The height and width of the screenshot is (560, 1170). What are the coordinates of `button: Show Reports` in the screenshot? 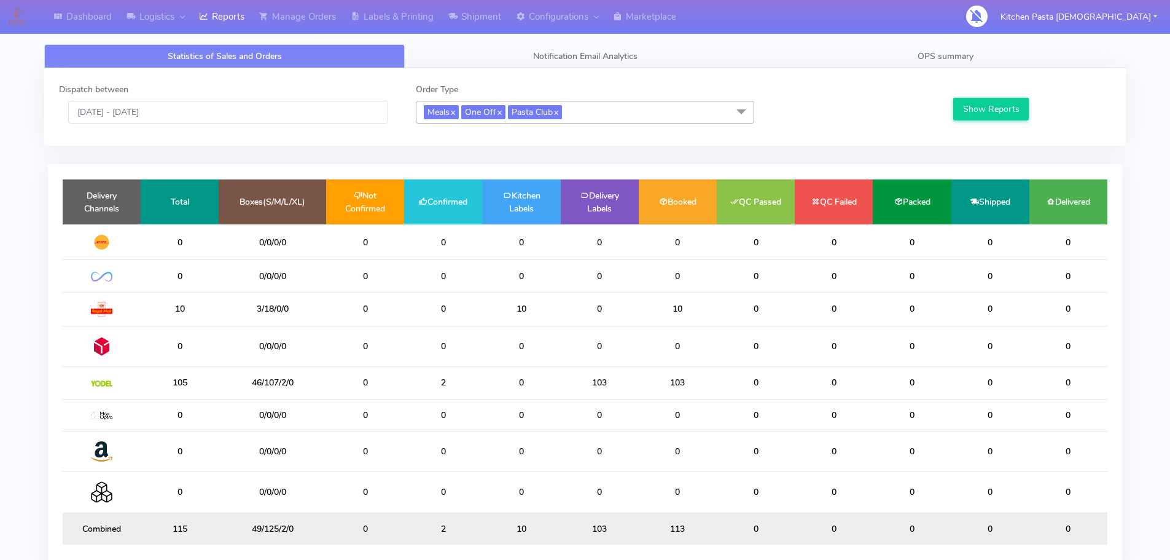 It's located at (991, 109).